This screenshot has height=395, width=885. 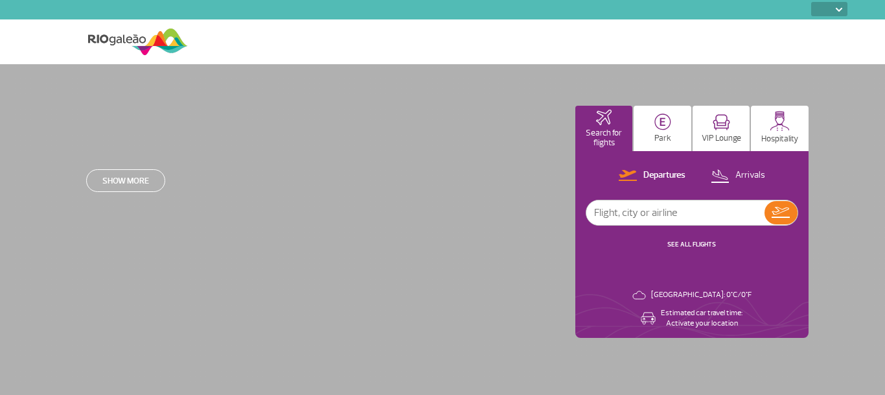 I want to click on input: Flight, city or airline, so click(x=675, y=213).